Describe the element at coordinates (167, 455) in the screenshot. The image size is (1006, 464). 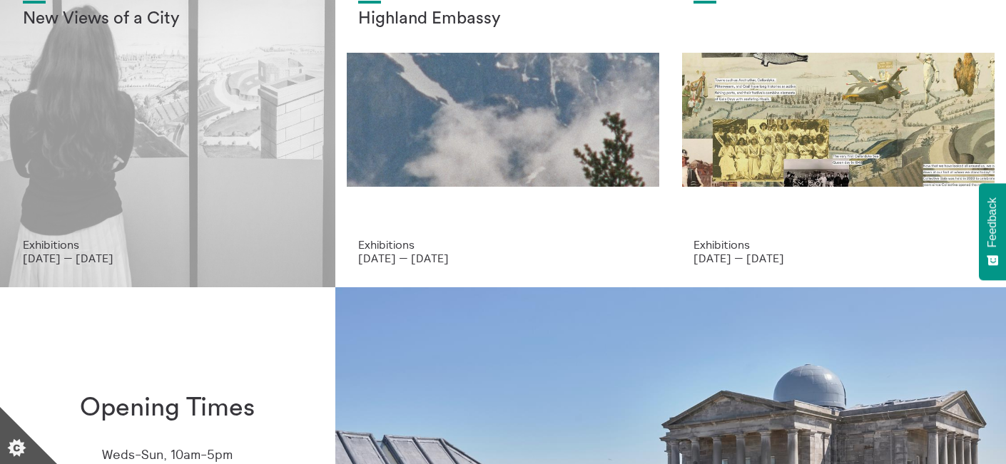
I see `p: Weds-Sun, 10am-5pm` at that location.